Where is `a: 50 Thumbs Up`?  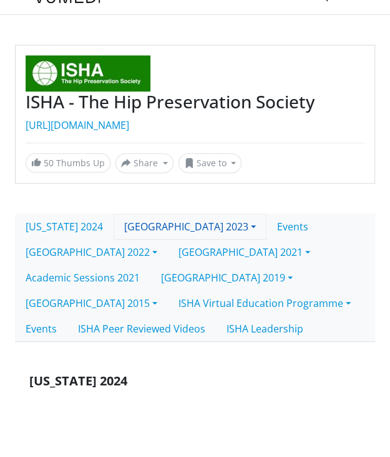
a: 50 Thumbs Up is located at coordinates (68, 163).